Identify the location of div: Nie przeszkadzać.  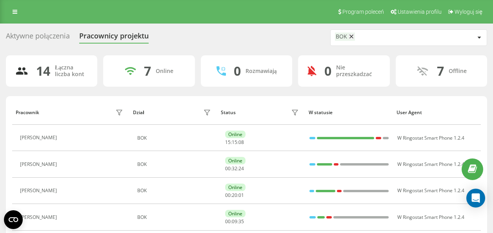
(358, 71).